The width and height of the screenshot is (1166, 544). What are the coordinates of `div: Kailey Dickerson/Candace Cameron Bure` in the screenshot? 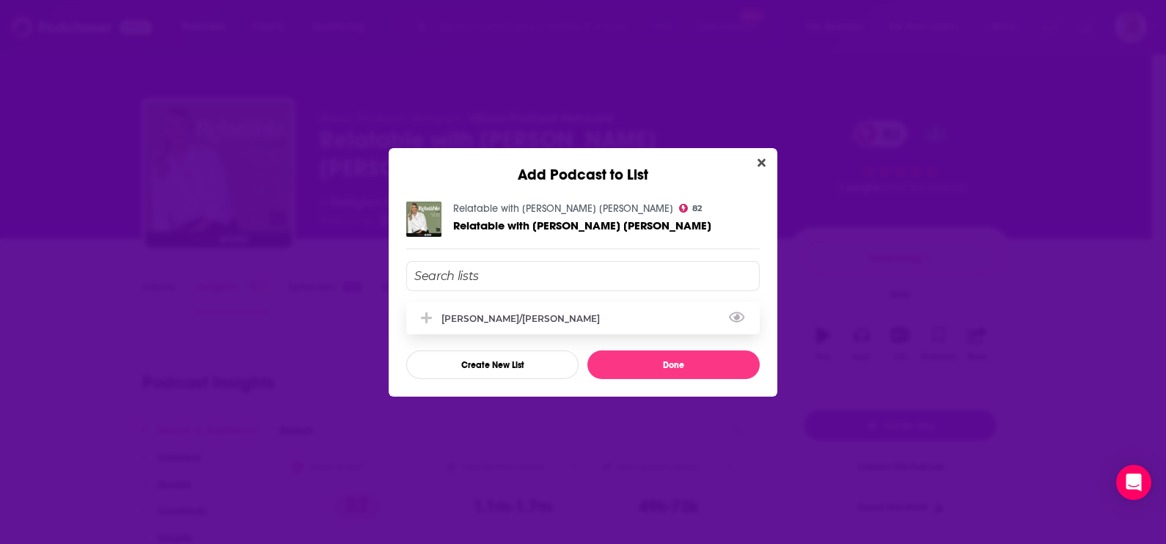 It's located at (583, 318).